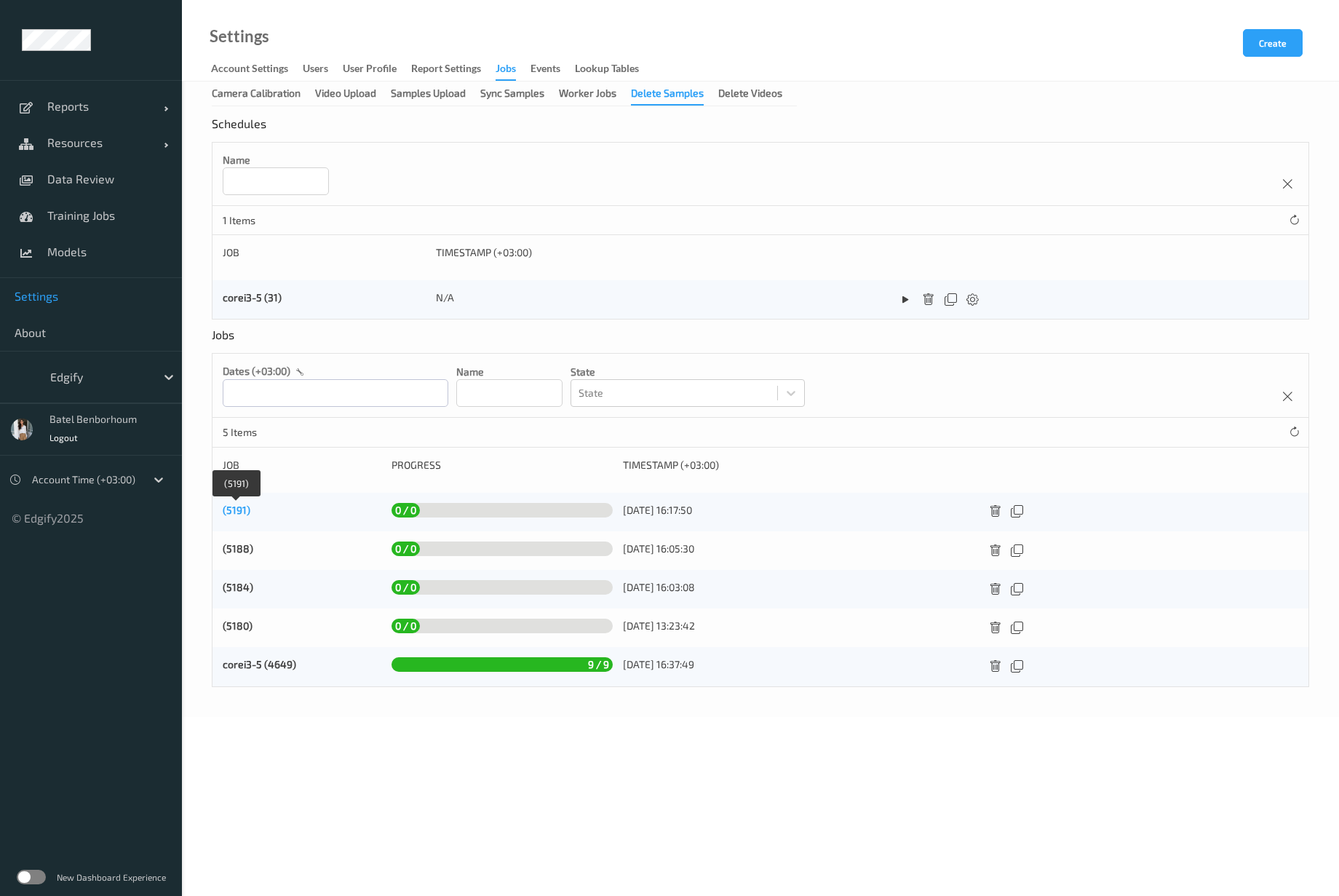  Describe the element at coordinates (251, 297) in the screenshot. I see `a: corei3-5 (31)` at that location.